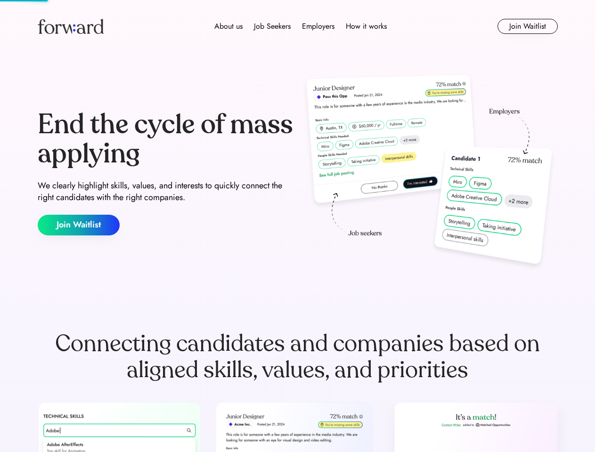 The image size is (595, 452). What do you see at coordinates (318, 26) in the screenshot?
I see `div: Employers` at bounding box center [318, 26].